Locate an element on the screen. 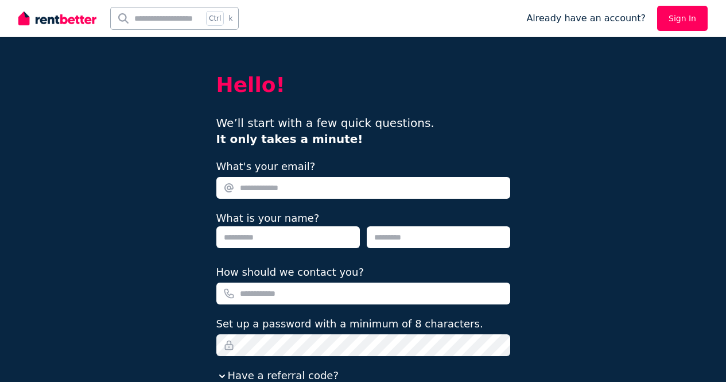 This screenshot has height=382, width=726. label: Set up a password with a minimum of 8 characters. is located at coordinates (350, 324).